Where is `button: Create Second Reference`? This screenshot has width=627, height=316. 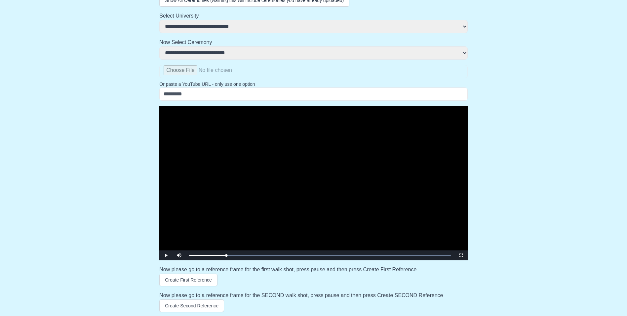
button: Create Second Reference is located at coordinates (192, 305).